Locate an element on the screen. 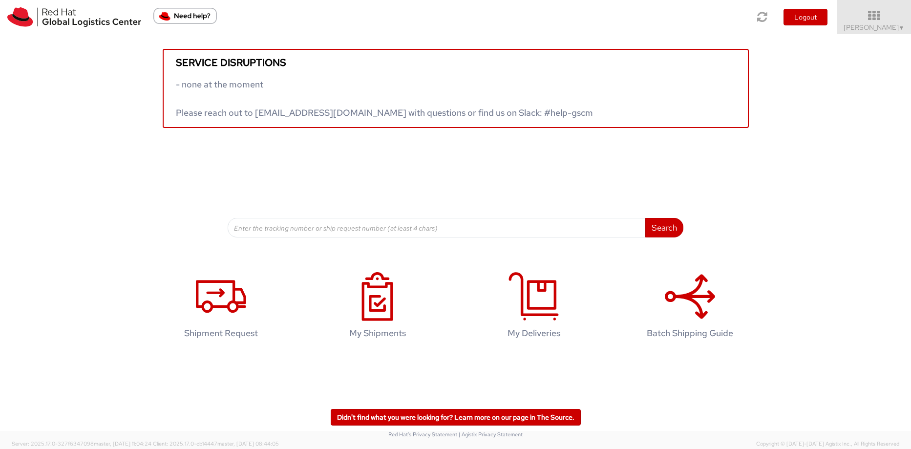 The image size is (911, 449). h4: My Shipments is located at coordinates (378, 333).